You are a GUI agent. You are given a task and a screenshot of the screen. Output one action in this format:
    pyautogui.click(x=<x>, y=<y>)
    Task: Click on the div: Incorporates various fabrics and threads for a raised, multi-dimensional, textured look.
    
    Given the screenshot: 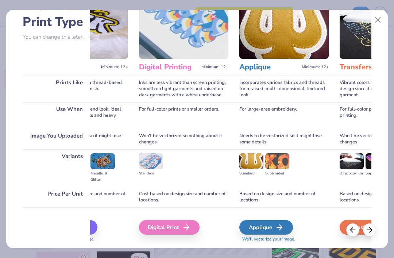 What is the action you would take?
    pyautogui.click(x=284, y=89)
    